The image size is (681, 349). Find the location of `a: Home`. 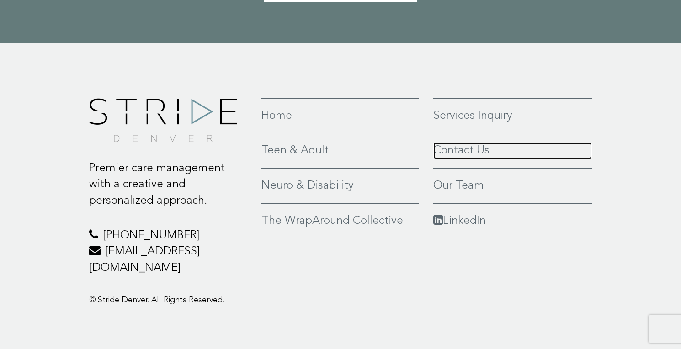

a: Home is located at coordinates (340, 116).